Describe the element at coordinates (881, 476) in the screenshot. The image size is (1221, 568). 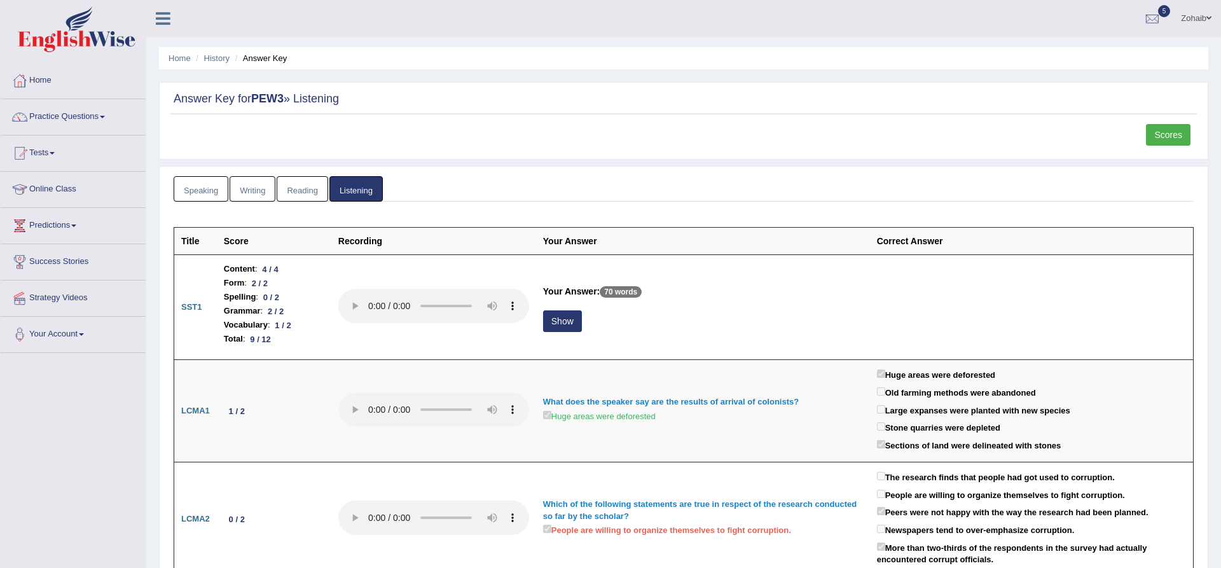
I see `input: The research finds that people had got used to corruption.` at that location.